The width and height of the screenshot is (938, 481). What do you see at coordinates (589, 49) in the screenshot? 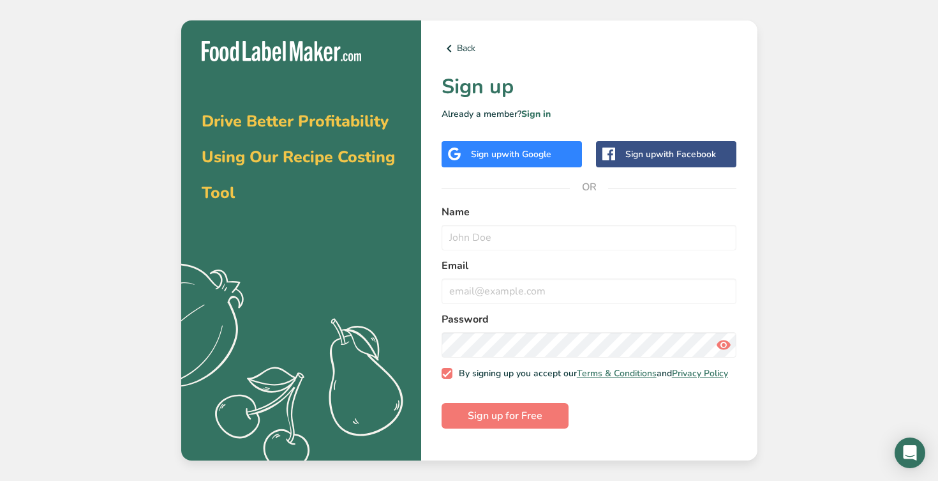
I see `a: Back` at bounding box center [589, 49].